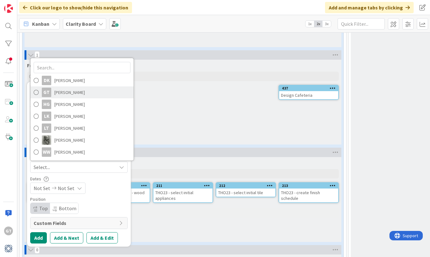 This screenshot has width=430, height=257. What do you see at coordinates (75, 8) in the screenshot?
I see `div: Click our logo to show/hide this navigation` at bounding box center [75, 8].